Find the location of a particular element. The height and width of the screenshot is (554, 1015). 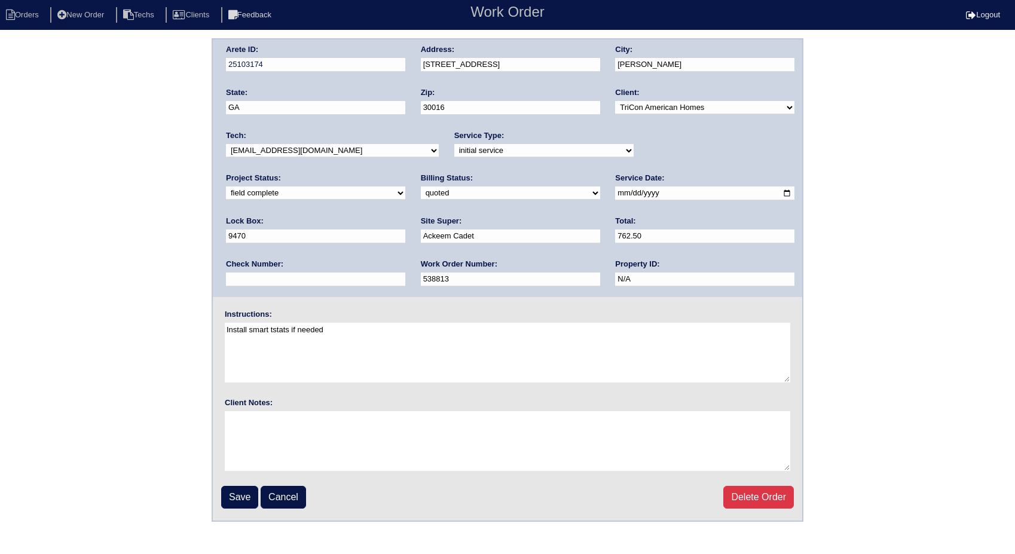

a: Techs is located at coordinates (140, 14).